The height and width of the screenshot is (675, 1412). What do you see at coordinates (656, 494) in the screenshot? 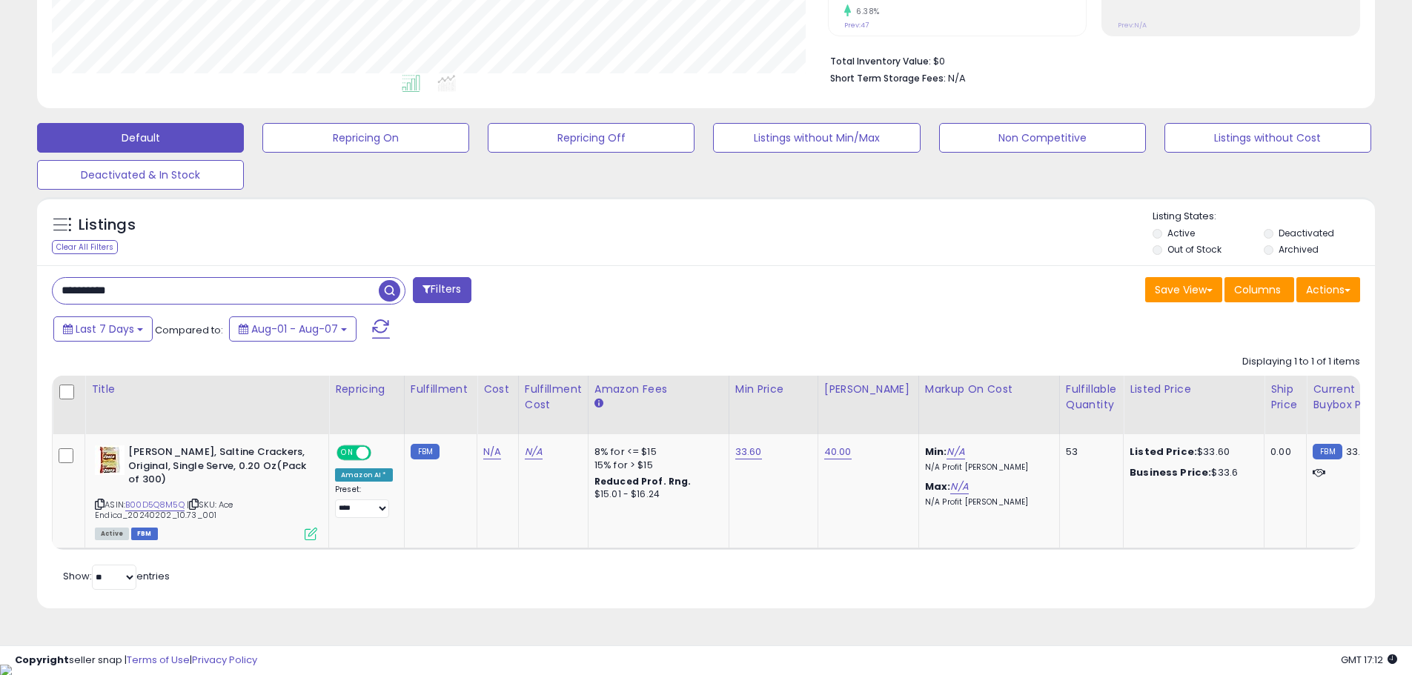
I see `div: $15.01 - $16.24` at bounding box center [656, 494].